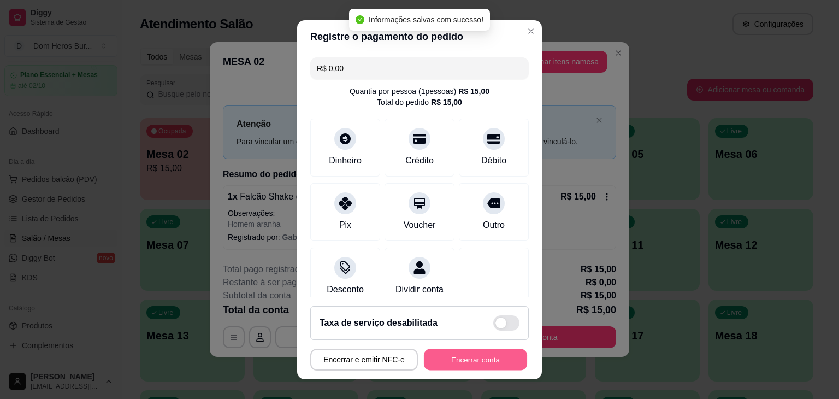 The width and height of the screenshot is (839, 399). I want to click on div: Total do pedido, so click(419, 102).